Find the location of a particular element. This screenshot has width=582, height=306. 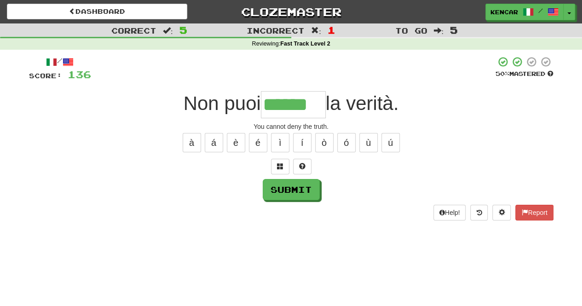

span: KenCar is located at coordinates (504, 12).